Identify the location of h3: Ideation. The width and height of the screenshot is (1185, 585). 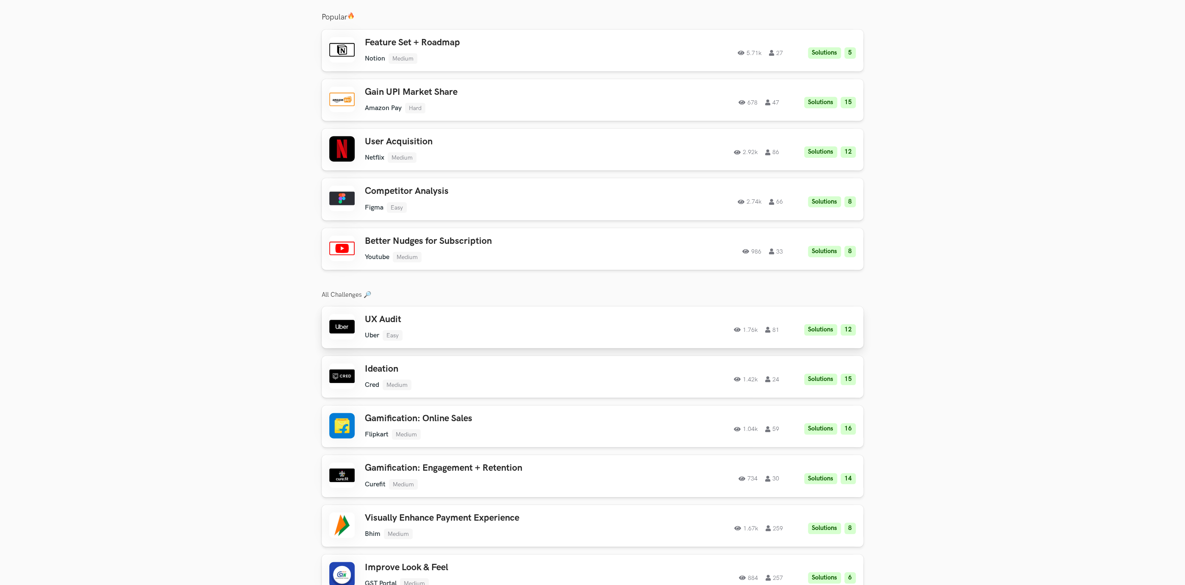
(485, 369).